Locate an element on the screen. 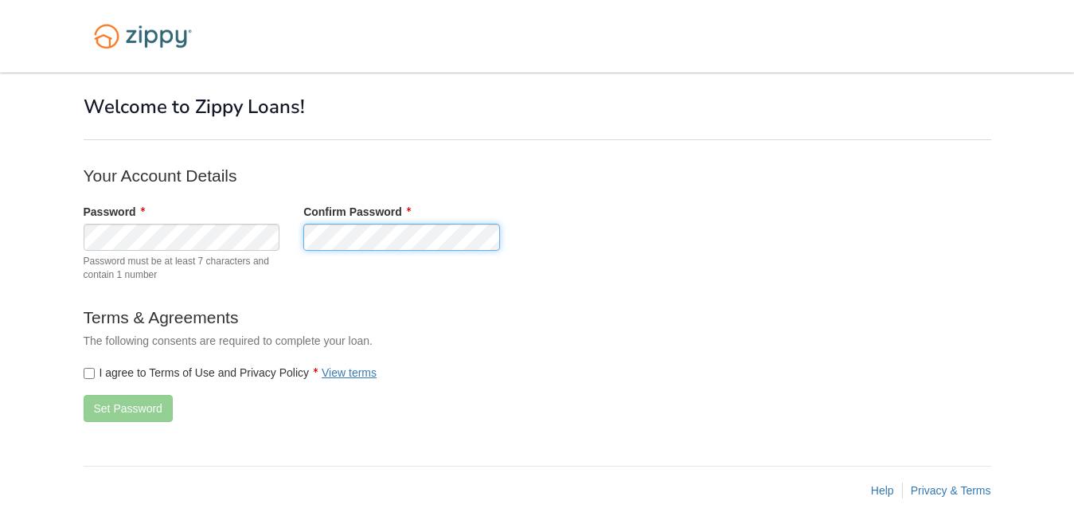 Image resolution: width=1074 pixels, height=512 pixels. input: I agree to Terms of Use and Privacy PolicyView terms is located at coordinates (89, 373).